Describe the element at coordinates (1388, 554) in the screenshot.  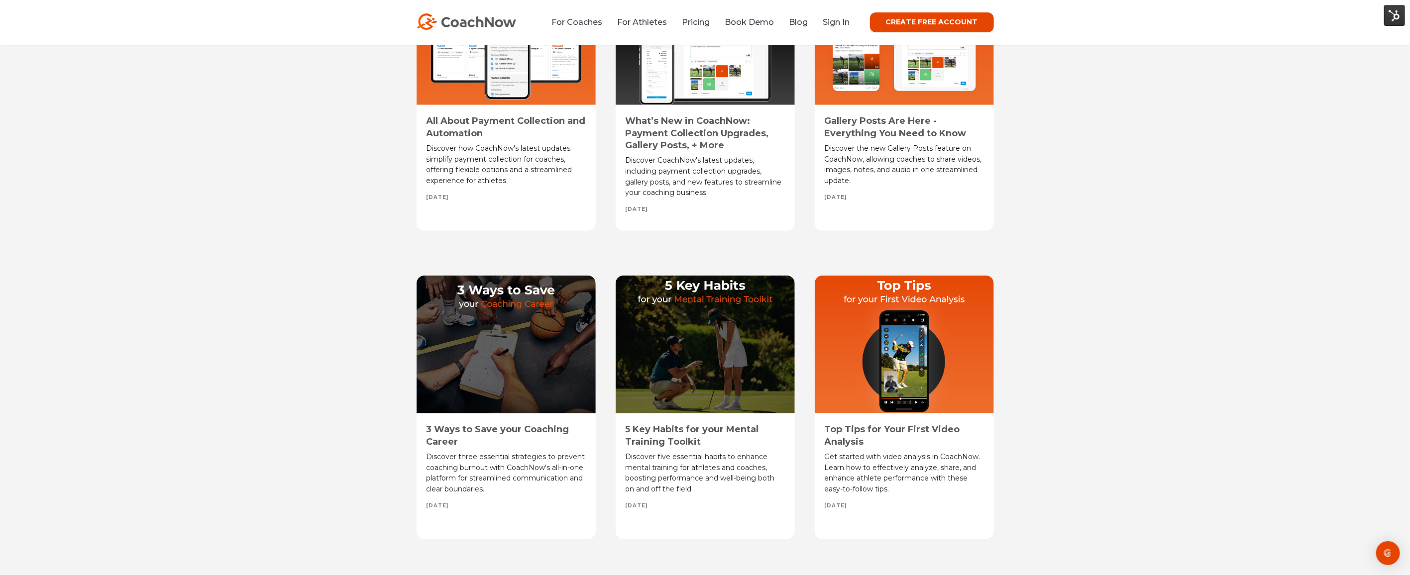
I see `div: Open Intercom Messenger` at that location.